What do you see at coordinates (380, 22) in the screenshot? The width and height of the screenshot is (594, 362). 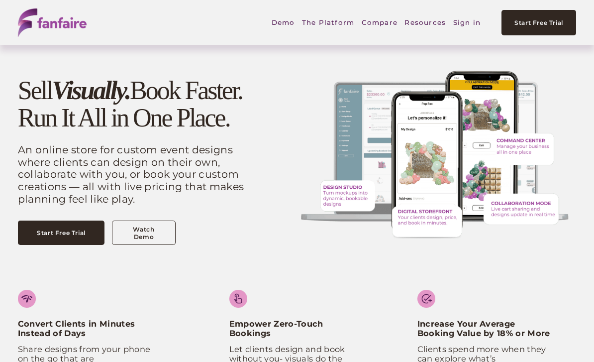 I see `a: Compare` at bounding box center [380, 22].